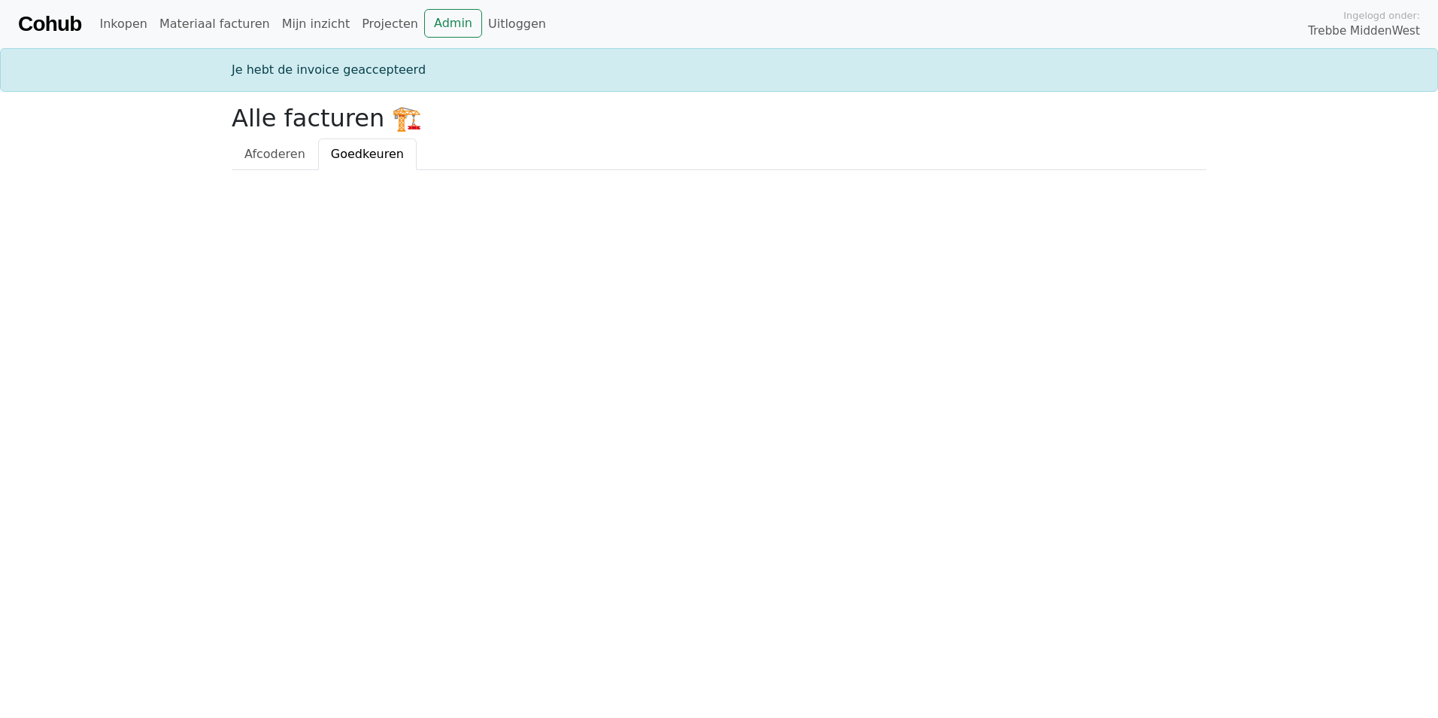  Describe the element at coordinates (367, 154) in the screenshot. I see `a: Goedkeuren` at that location.